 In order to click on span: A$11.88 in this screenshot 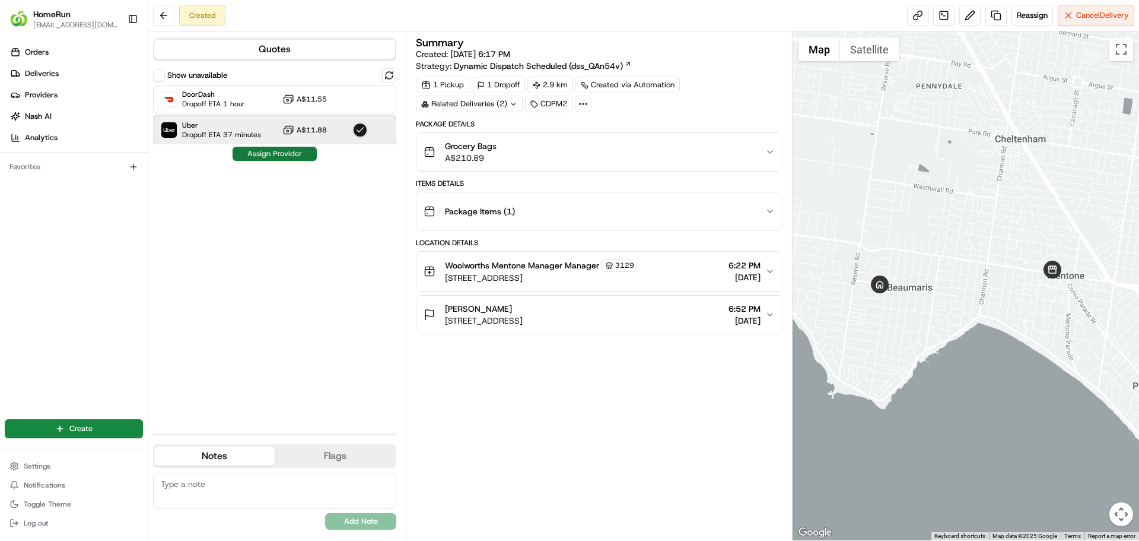, I will do `click(312, 130)`.